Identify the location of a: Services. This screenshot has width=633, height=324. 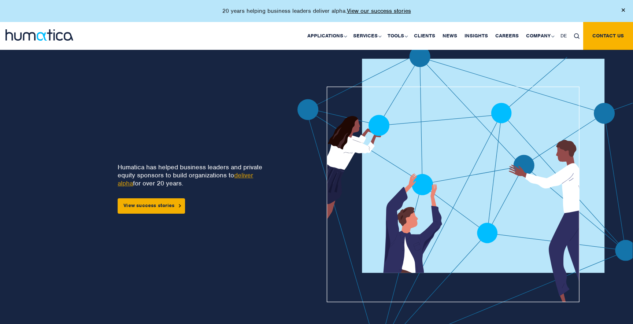
(367, 36).